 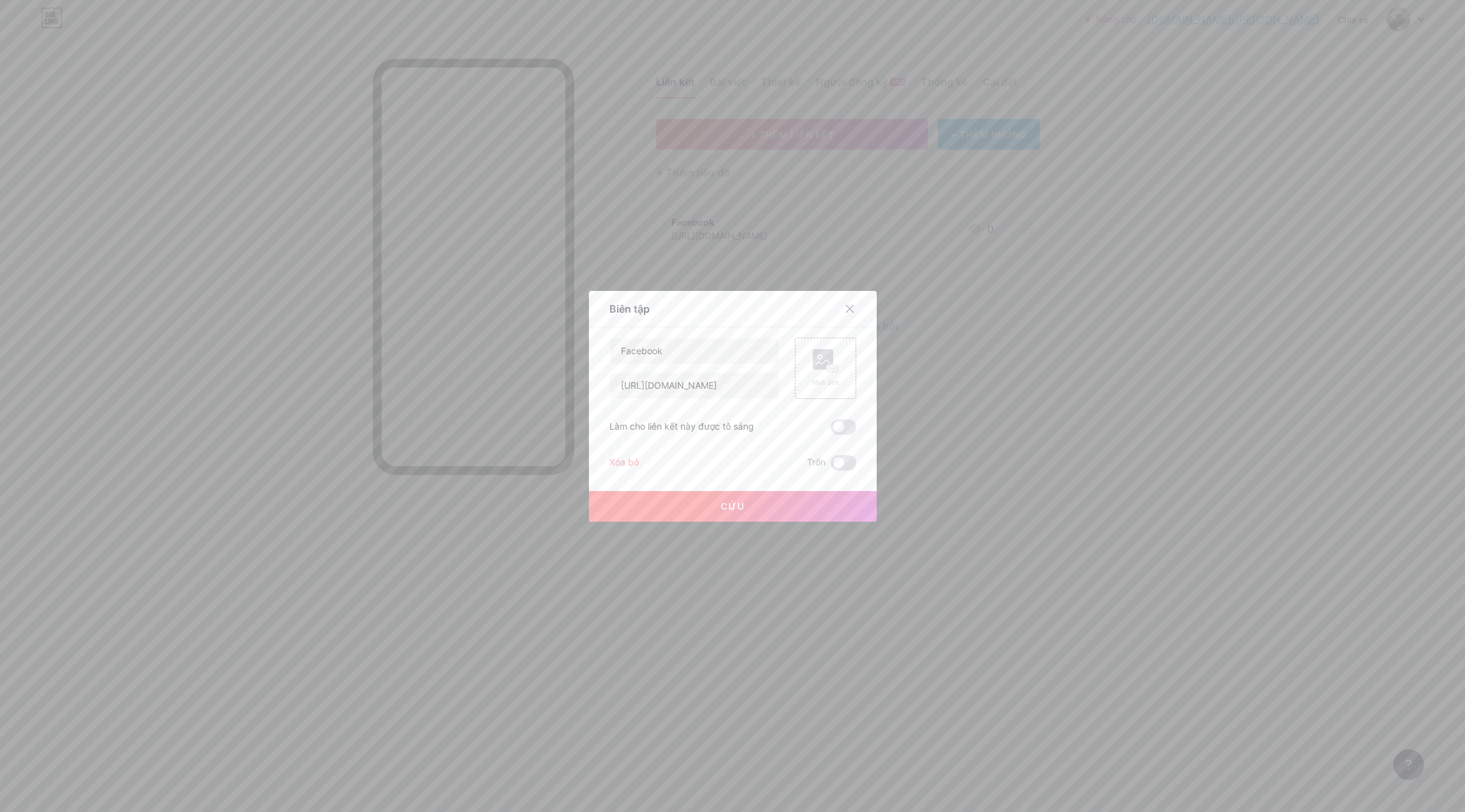 What do you see at coordinates (694, 351) in the screenshot?
I see `input: Tiêu đề` at bounding box center [694, 351].